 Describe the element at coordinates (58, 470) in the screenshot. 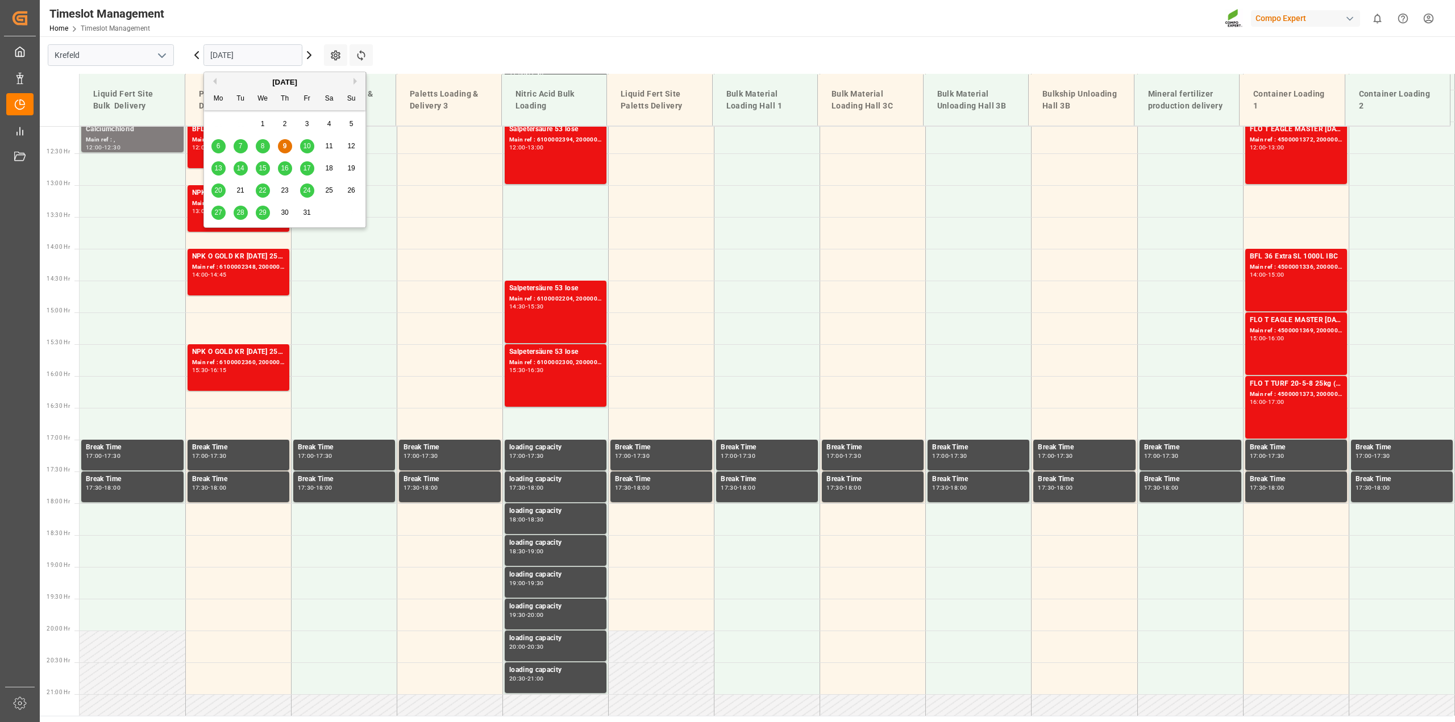

I see `span: 17:30 Hr` at that location.